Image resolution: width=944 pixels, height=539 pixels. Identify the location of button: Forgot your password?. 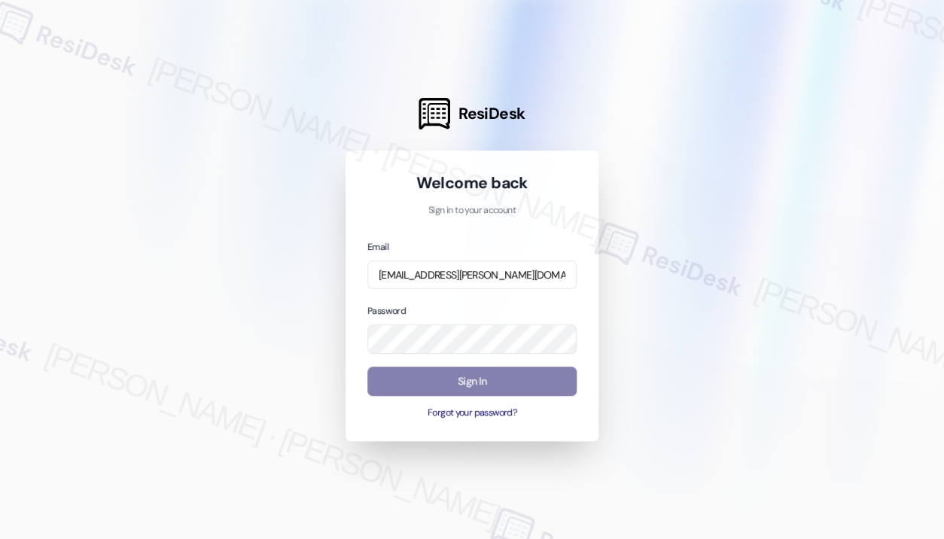
(472, 413).